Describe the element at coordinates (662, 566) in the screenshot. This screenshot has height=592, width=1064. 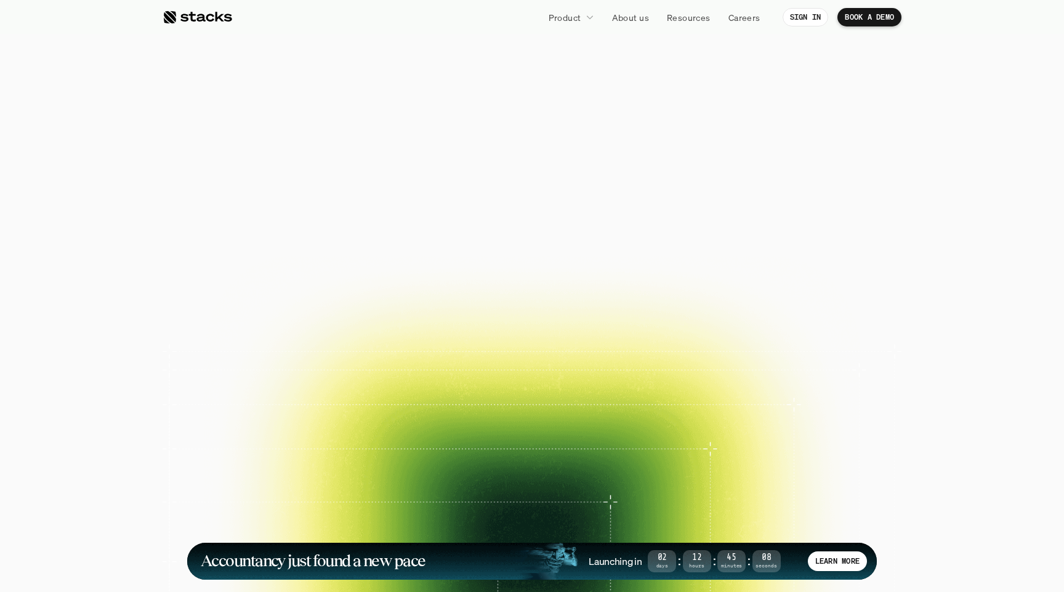
I see `span: Days` at that location.